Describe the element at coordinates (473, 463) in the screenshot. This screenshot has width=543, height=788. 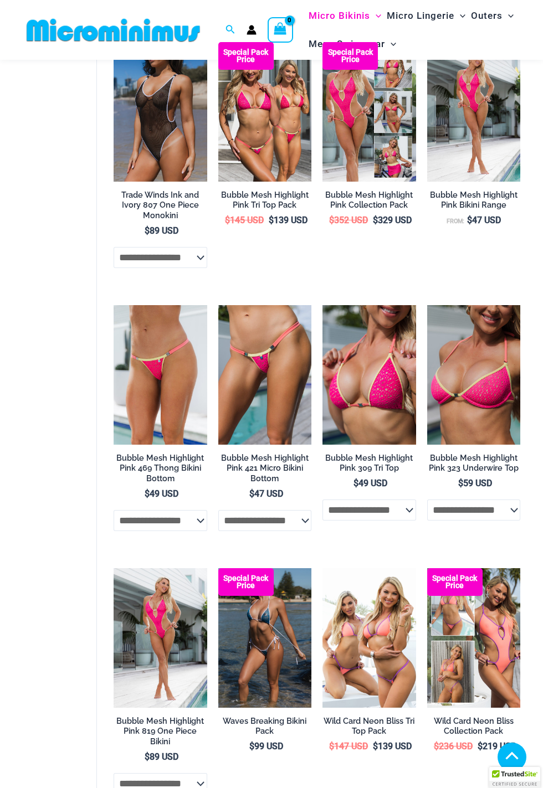
I see `h2: Bubble Mesh Highlight Pink 323 Underwire Top` at that location.